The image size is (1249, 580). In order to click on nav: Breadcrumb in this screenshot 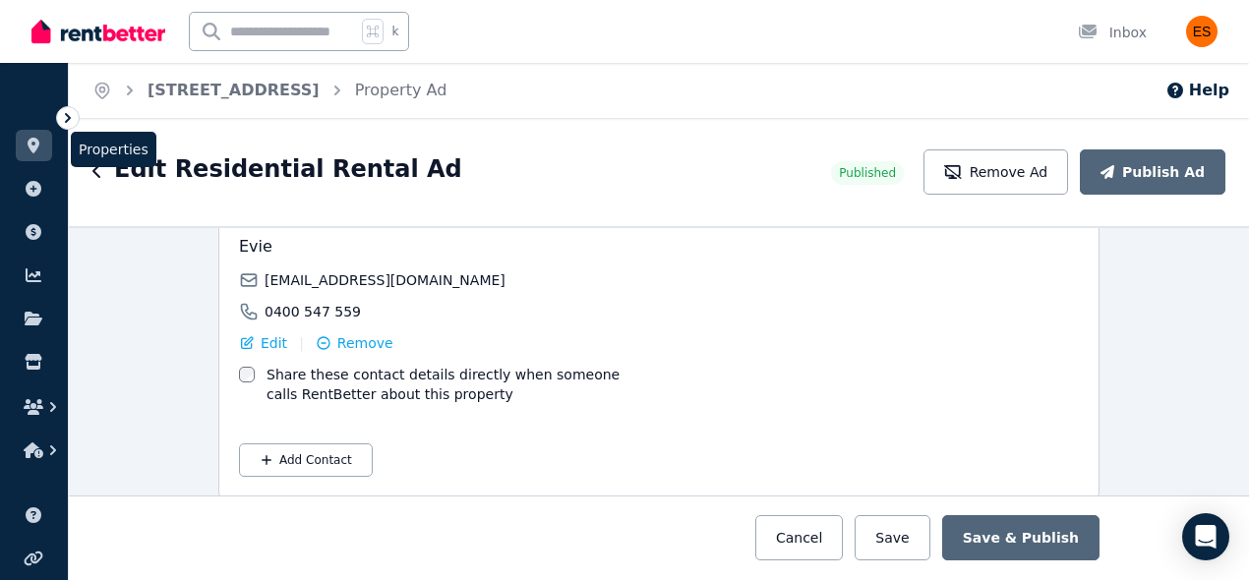, I will do `click(269, 90)`.